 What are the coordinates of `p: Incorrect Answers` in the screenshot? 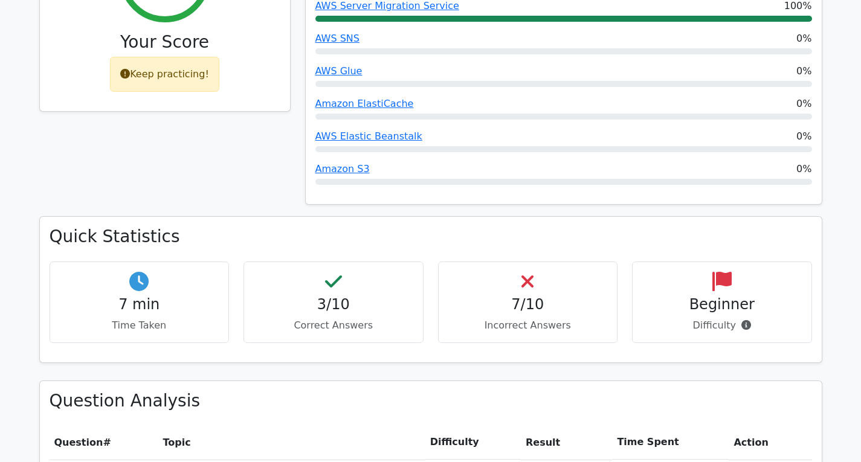 It's located at (528, 326).